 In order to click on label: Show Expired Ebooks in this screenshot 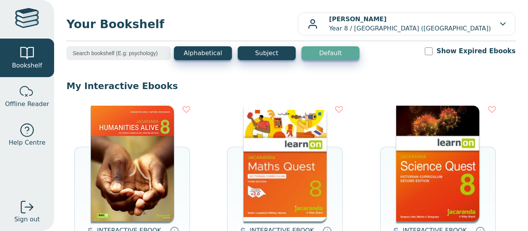, I will do `click(475, 51)`.